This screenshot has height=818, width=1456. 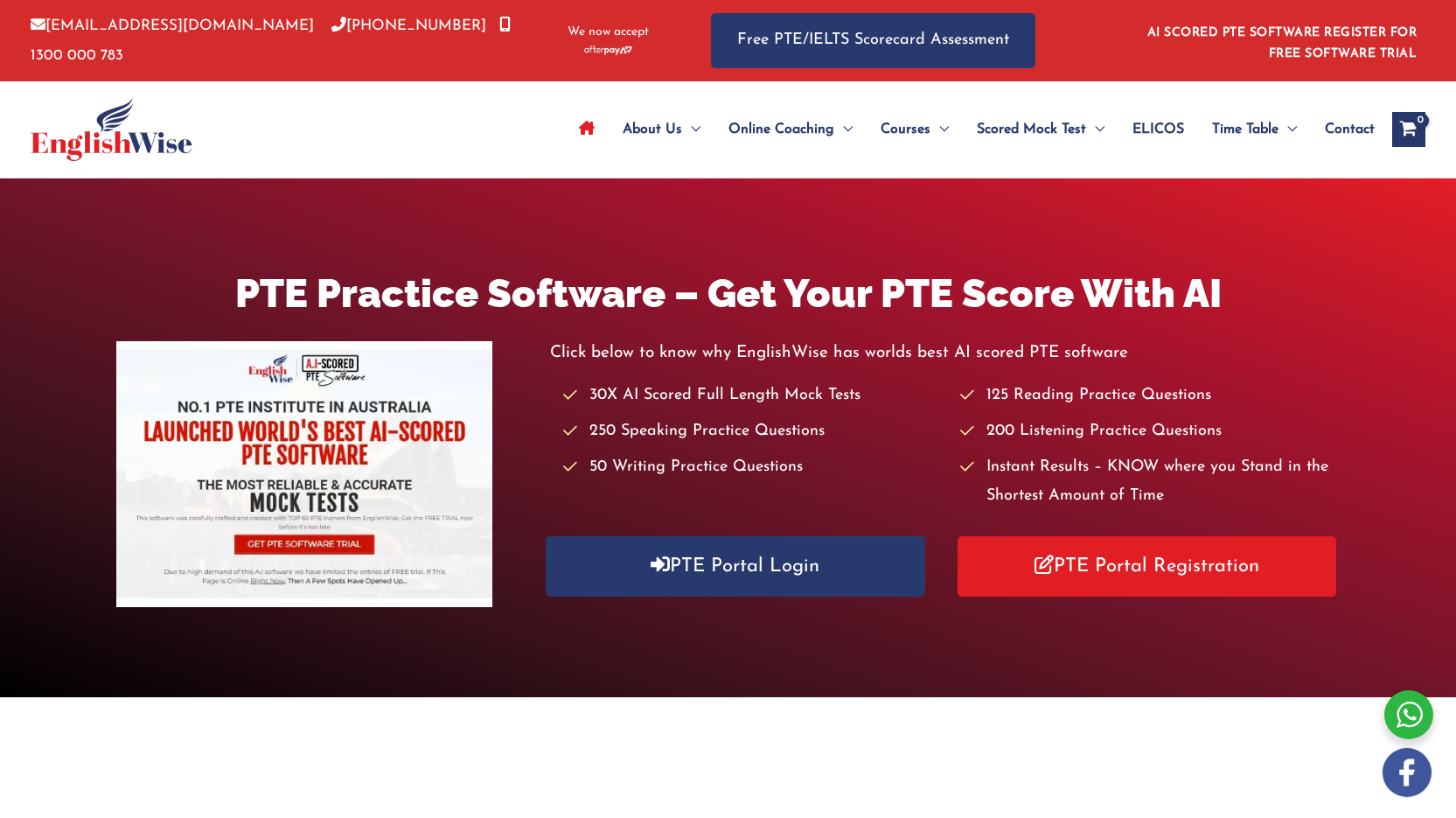 I want to click on aside: Header Widget 1, so click(x=1281, y=40).